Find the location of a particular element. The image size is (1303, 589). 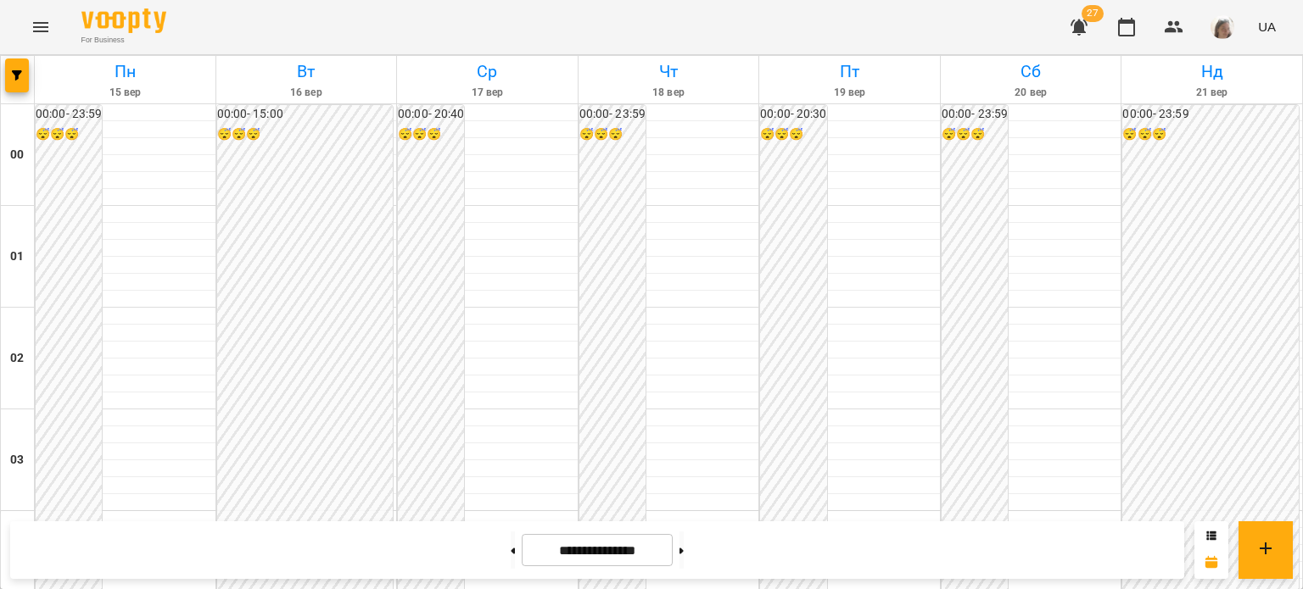

h6: Пт is located at coordinates (849, 71).